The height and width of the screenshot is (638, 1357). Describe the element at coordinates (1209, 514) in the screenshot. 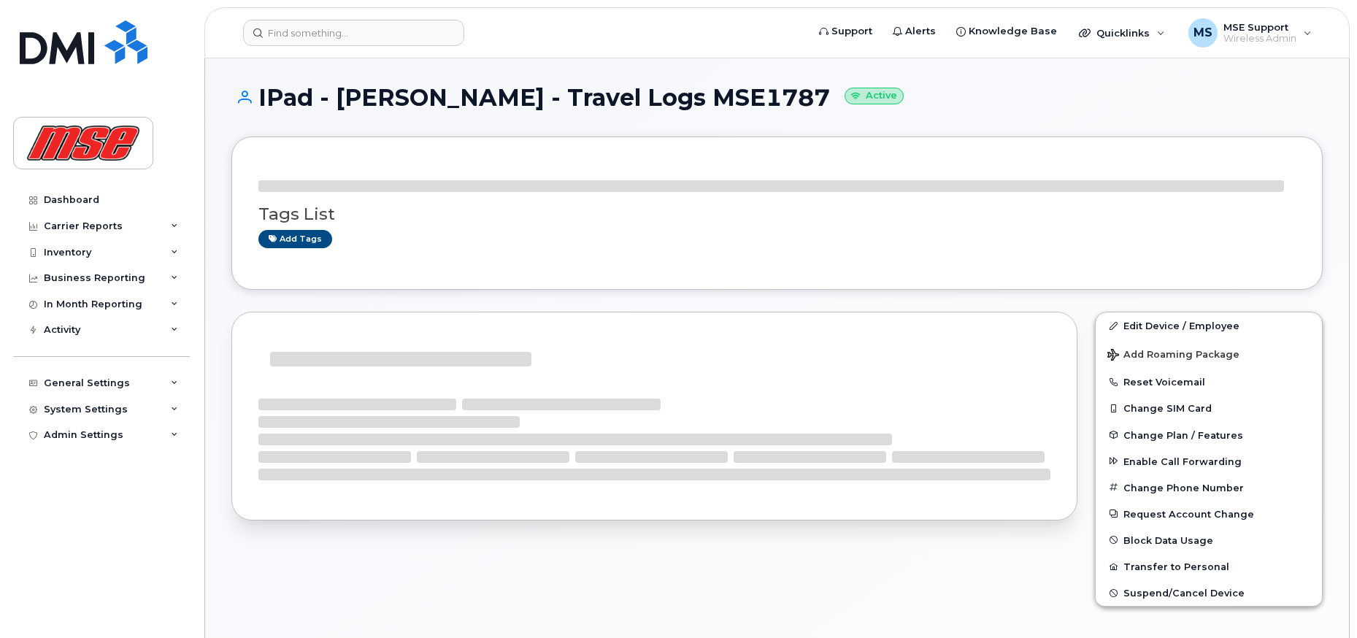

I see `button: Request Account Change` at that location.